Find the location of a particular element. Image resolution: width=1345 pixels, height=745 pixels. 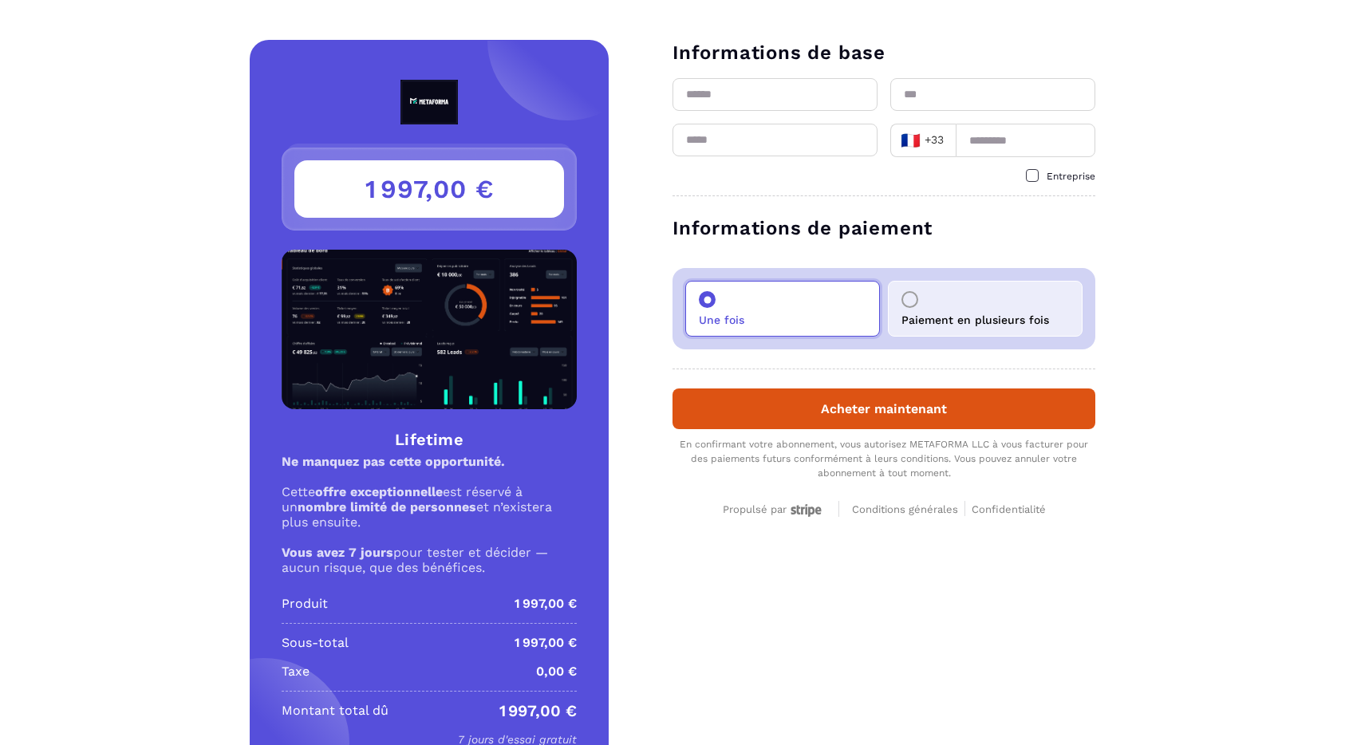

strong: Ne manquez pas cette opportunité. is located at coordinates (393, 461).